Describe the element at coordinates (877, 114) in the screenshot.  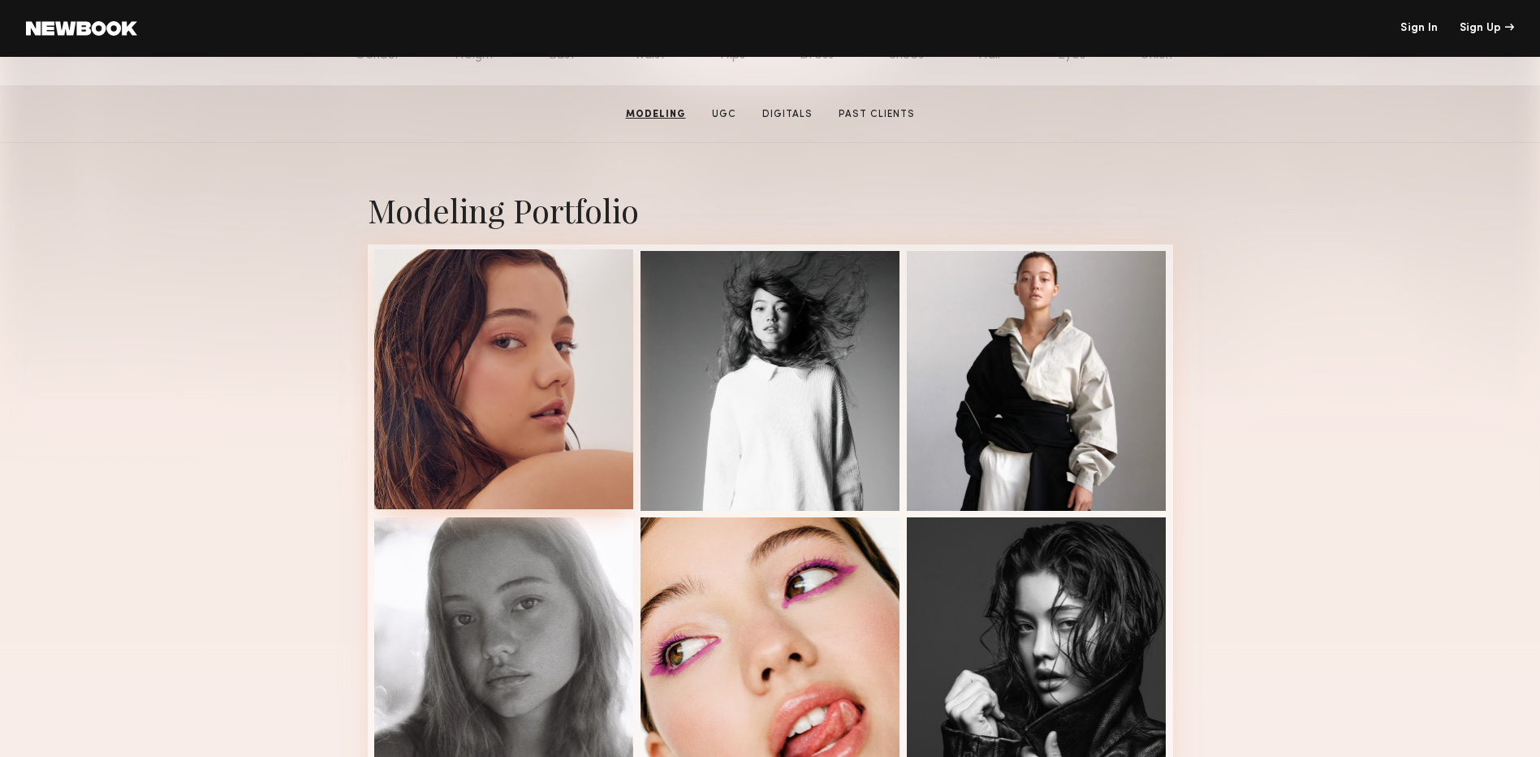
I see `a: Past Clients` at that location.